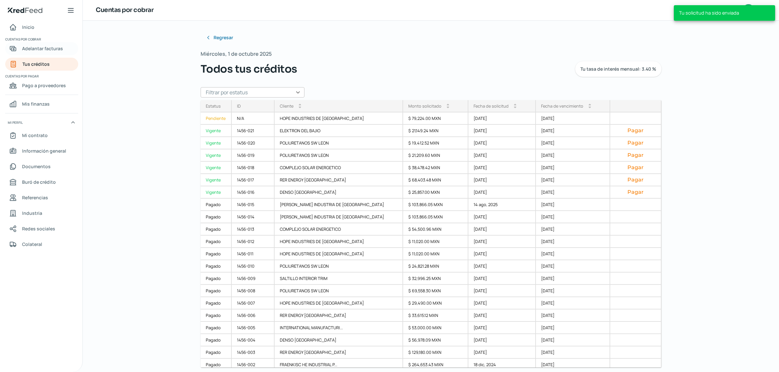 Image resolution: width=779 pixels, height=372 pixels. Describe the element at coordinates (42, 245) in the screenshot. I see `a: Colateral` at that location.